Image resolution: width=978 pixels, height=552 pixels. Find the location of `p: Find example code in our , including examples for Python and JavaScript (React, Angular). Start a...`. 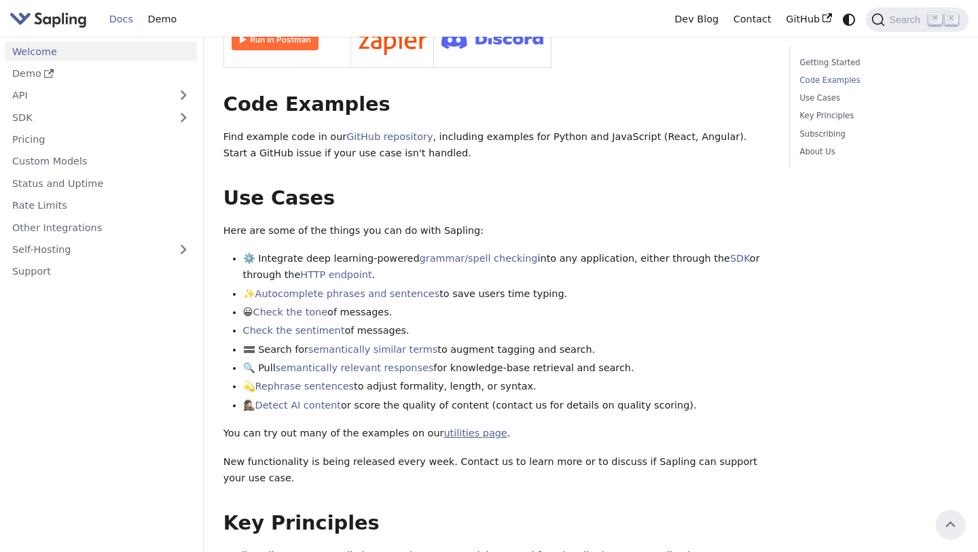

p: Find example code in our , including examples for Python and JavaScript (React, Angular). Start a... is located at coordinates (497, 145).